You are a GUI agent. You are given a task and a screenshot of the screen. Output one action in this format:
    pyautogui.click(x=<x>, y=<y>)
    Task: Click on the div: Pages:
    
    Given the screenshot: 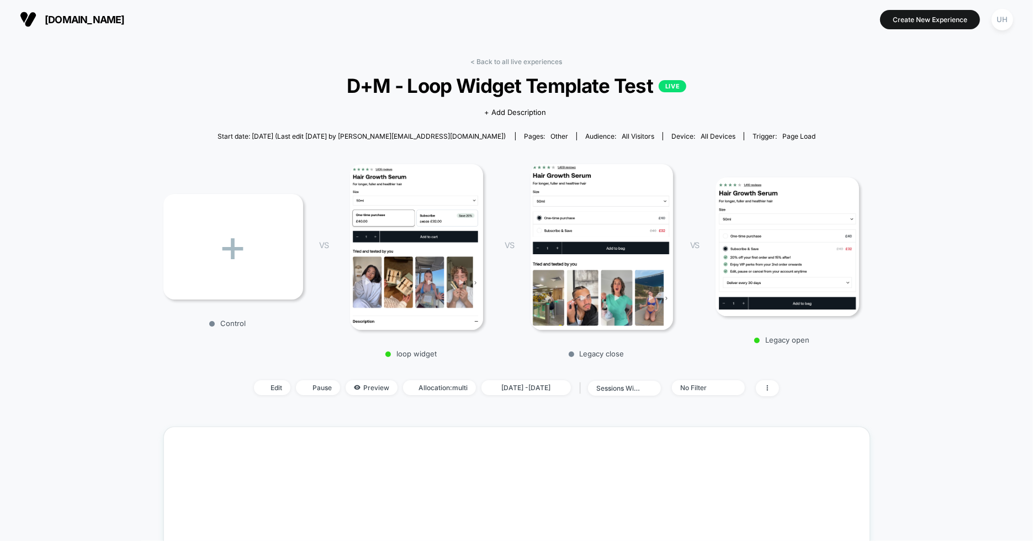 What is the action you would take?
    pyautogui.click(x=546, y=136)
    